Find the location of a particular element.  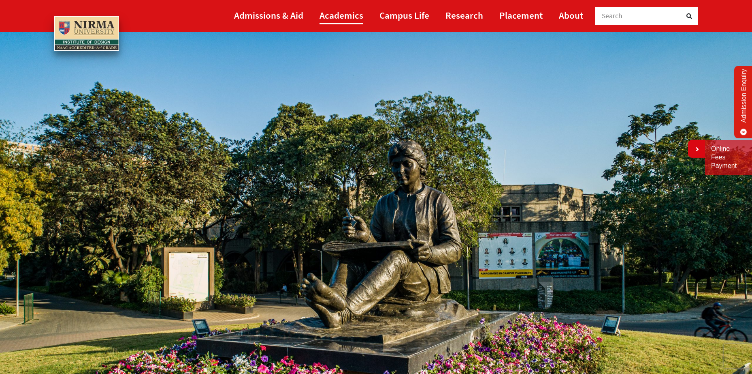

a: Campus Life is located at coordinates (404, 15).